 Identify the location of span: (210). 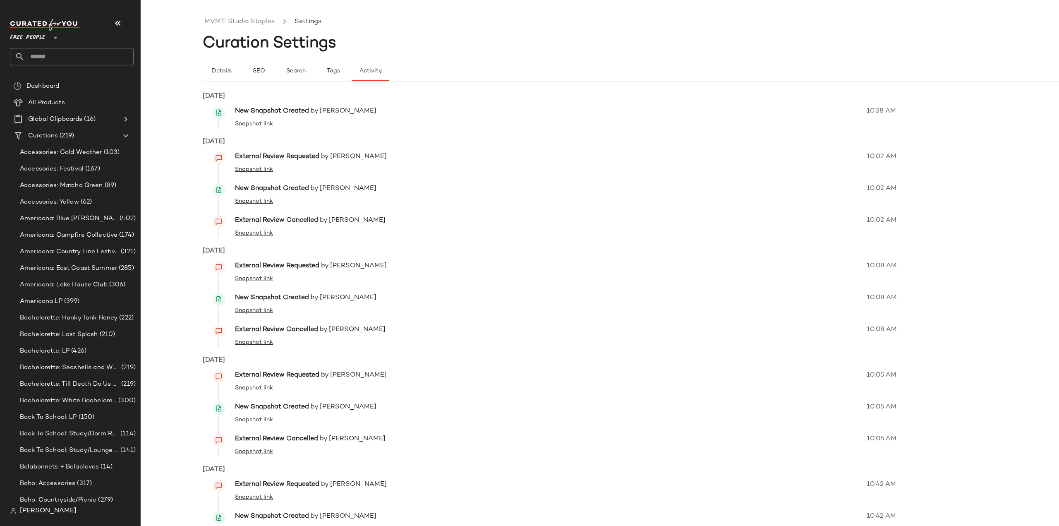
(107, 334).